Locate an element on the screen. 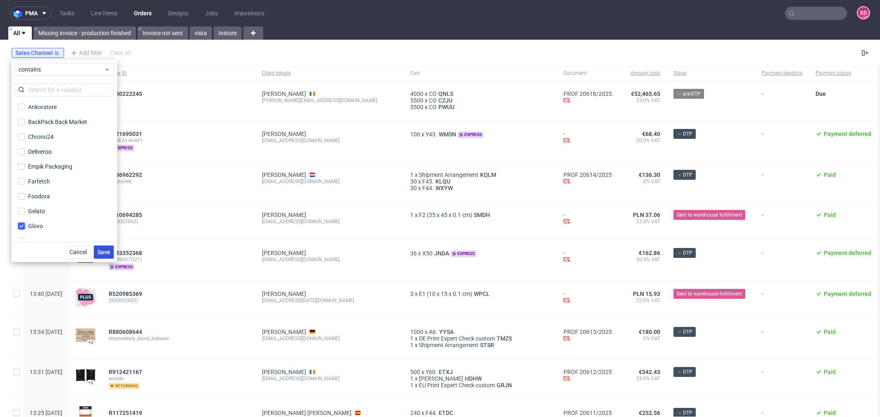  span: Stage is located at coordinates (711, 73).